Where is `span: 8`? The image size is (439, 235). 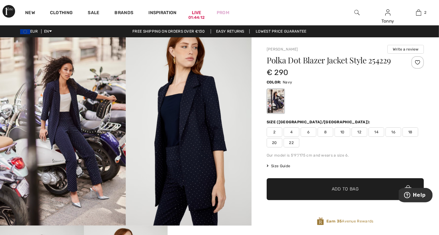
span: 8 is located at coordinates (325, 132).